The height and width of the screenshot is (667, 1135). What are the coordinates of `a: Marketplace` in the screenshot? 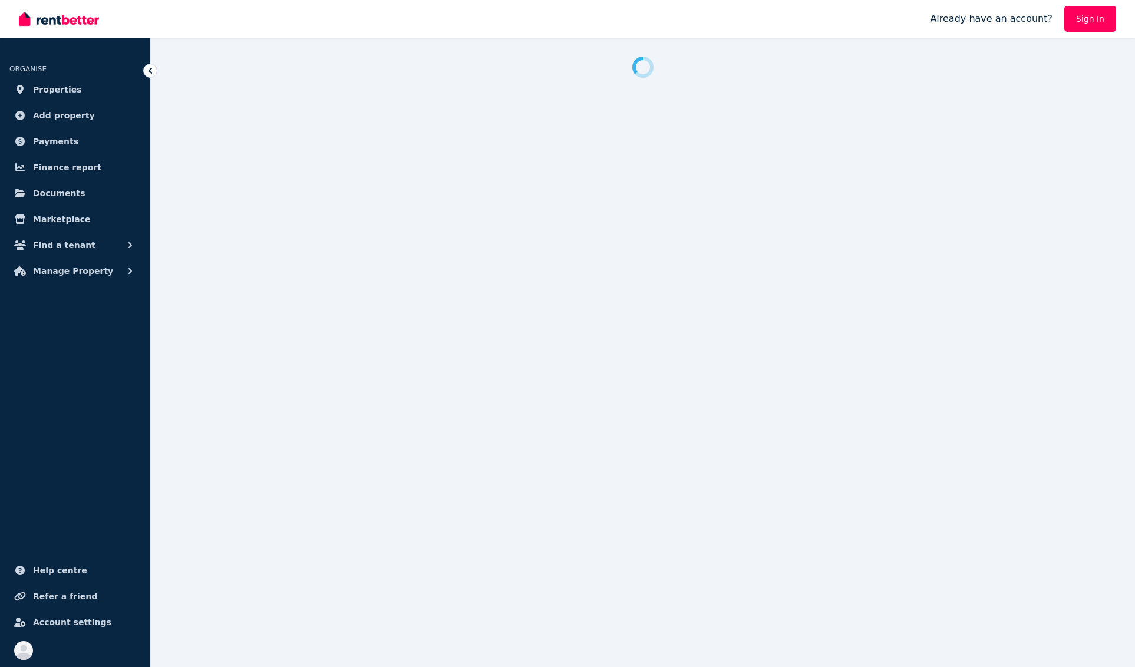 It's located at (75, 219).